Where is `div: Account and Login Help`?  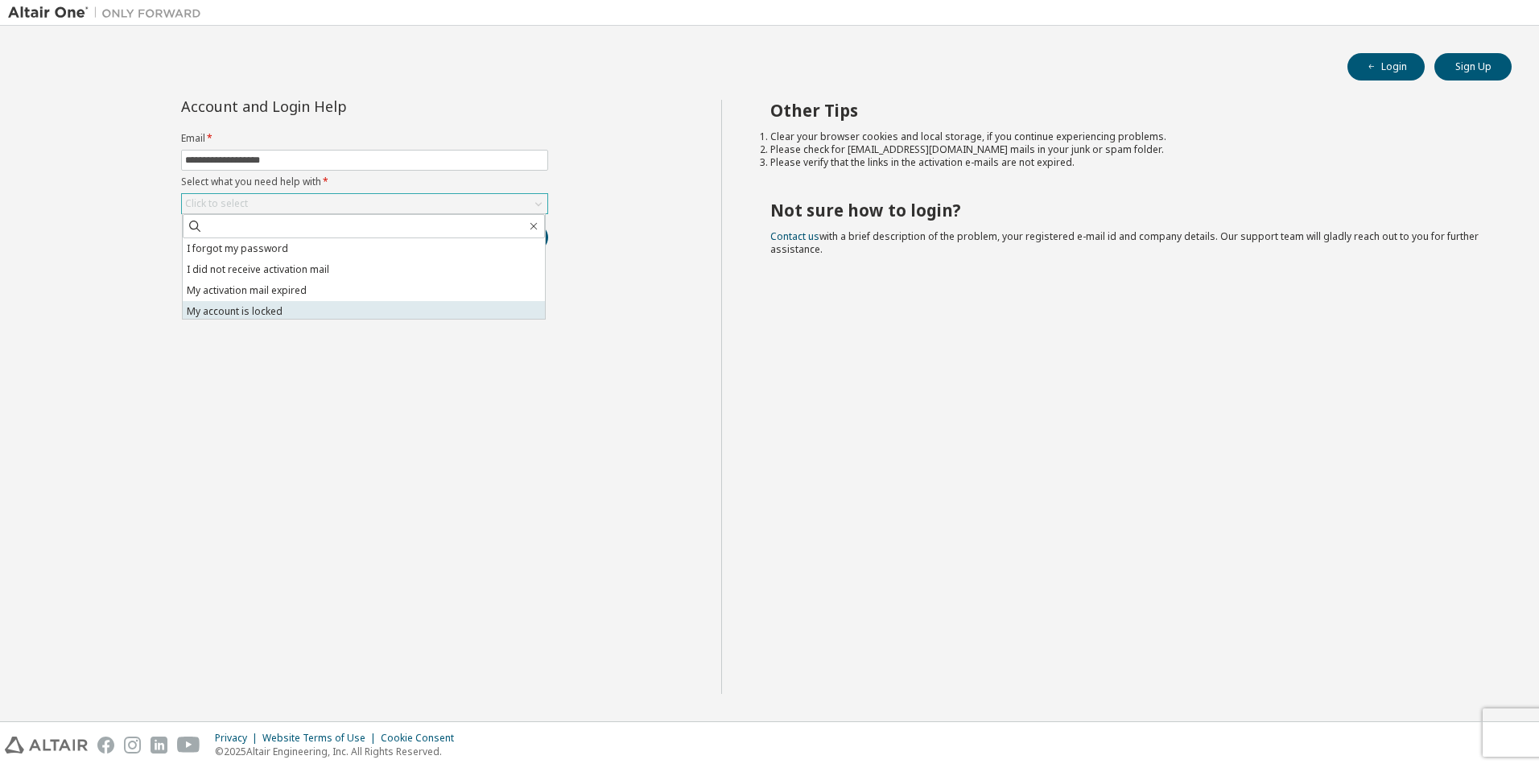 div: Account and Login Help is located at coordinates (328, 106).